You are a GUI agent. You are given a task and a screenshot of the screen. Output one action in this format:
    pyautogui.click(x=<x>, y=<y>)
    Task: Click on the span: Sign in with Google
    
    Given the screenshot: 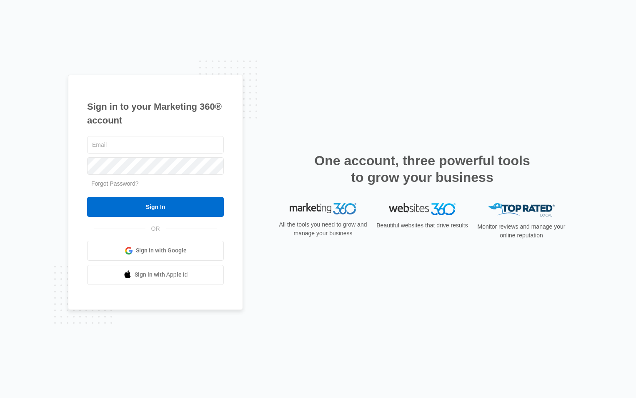 What is the action you would take?
    pyautogui.click(x=161, y=250)
    